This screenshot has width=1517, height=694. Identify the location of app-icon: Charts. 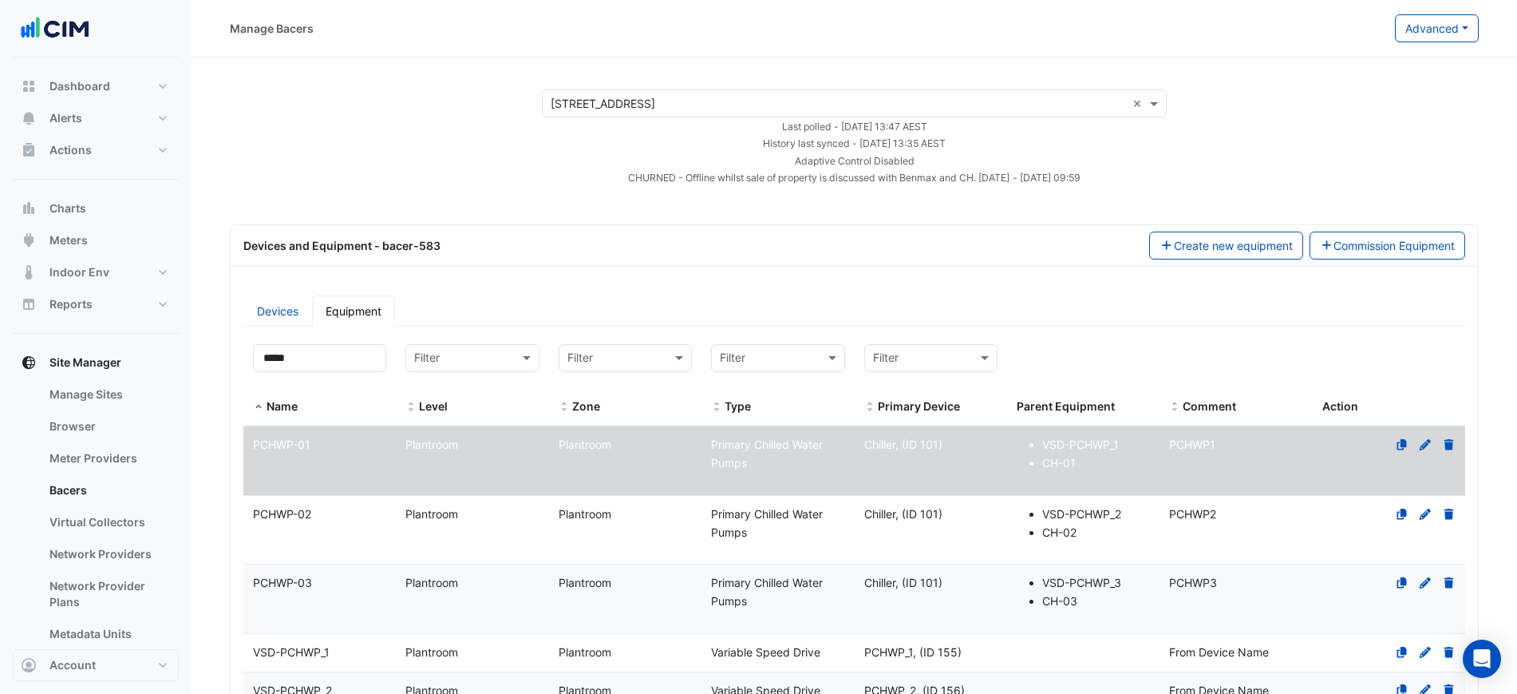
(29, 208).